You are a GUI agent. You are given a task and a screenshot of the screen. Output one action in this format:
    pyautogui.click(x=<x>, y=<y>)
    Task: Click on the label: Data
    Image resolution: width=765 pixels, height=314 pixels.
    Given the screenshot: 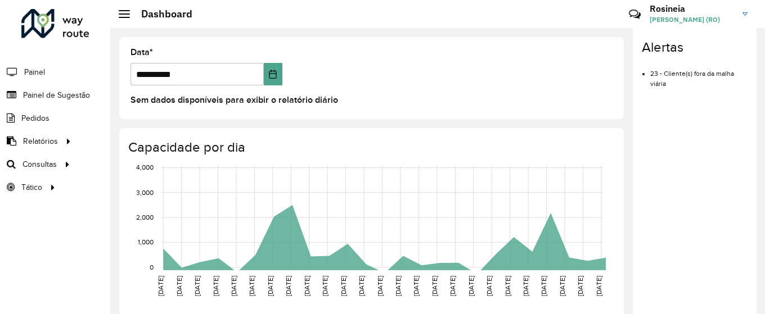 What is the action you would take?
    pyautogui.click(x=142, y=52)
    